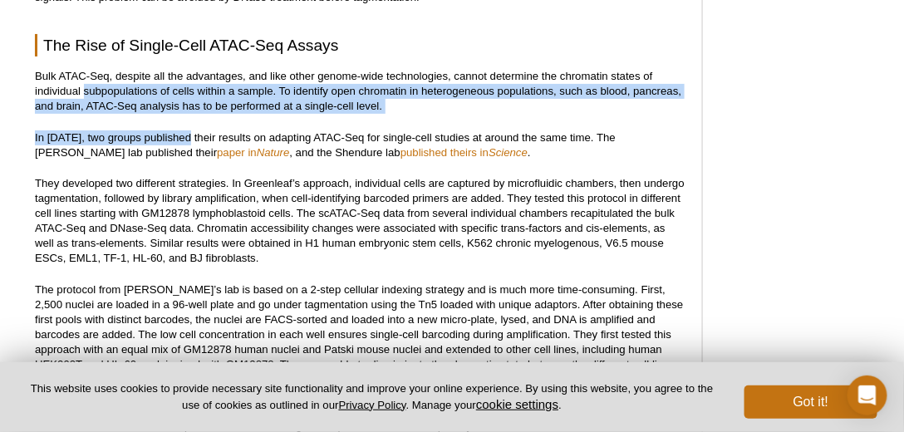 Image resolution: width=904 pixels, height=432 pixels. What do you see at coordinates (867, 395) in the screenshot?
I see `div: Open Intercom Messenger` at bounding box center [867, 395].